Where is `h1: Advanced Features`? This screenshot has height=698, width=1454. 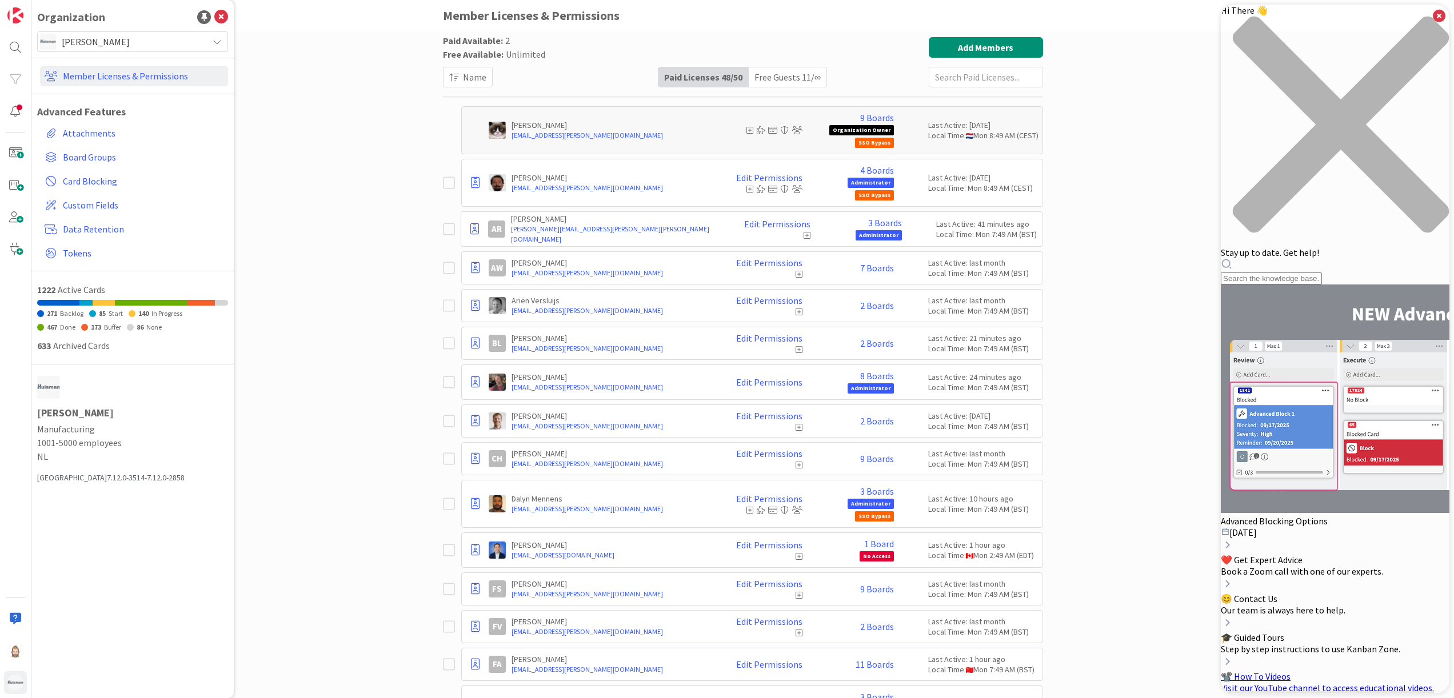
h1: Advanced Features is located at coordinates (133, 112).